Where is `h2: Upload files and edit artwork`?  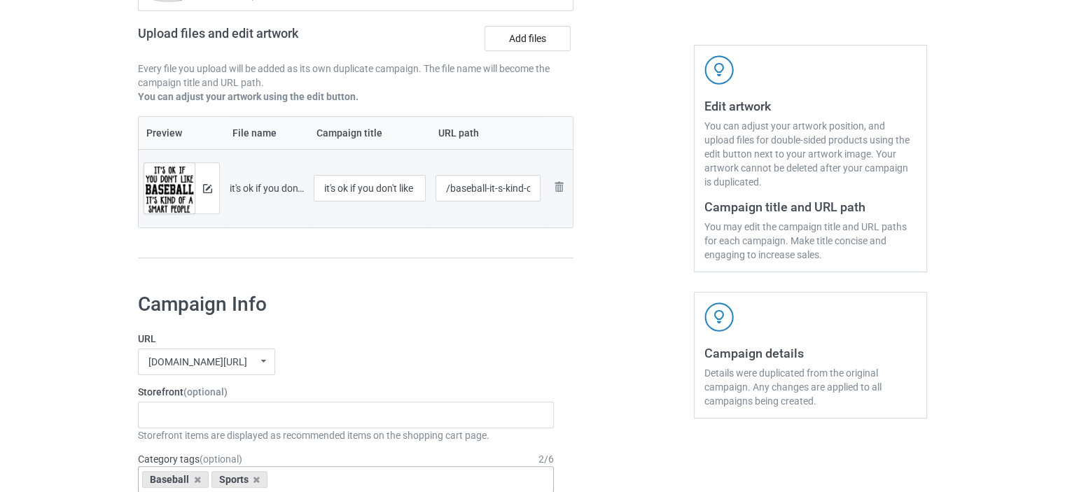
h2: Upload files and edit artwork is located at coordinates (268, 38).